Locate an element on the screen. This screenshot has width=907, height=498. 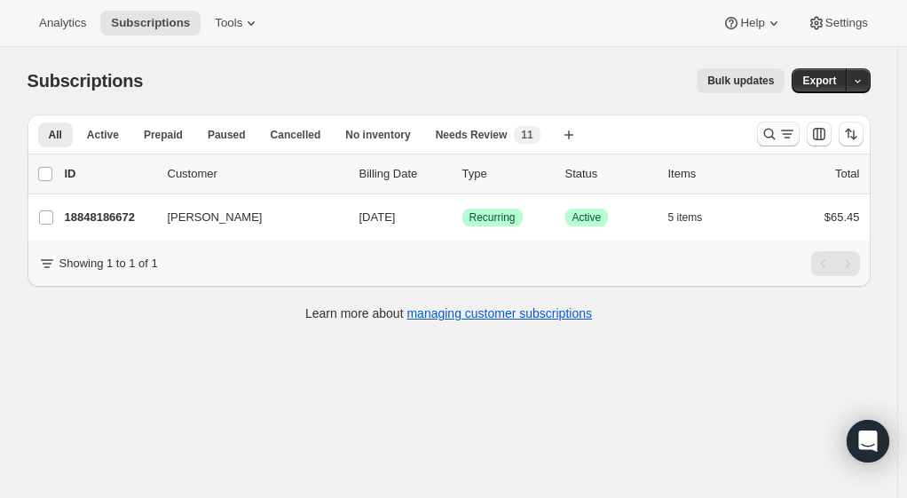
p: Learn more about is located at coordinates (448, 313).